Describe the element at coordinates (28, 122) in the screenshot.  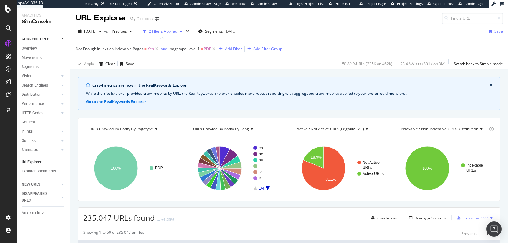
I see `div: Content` at that location.